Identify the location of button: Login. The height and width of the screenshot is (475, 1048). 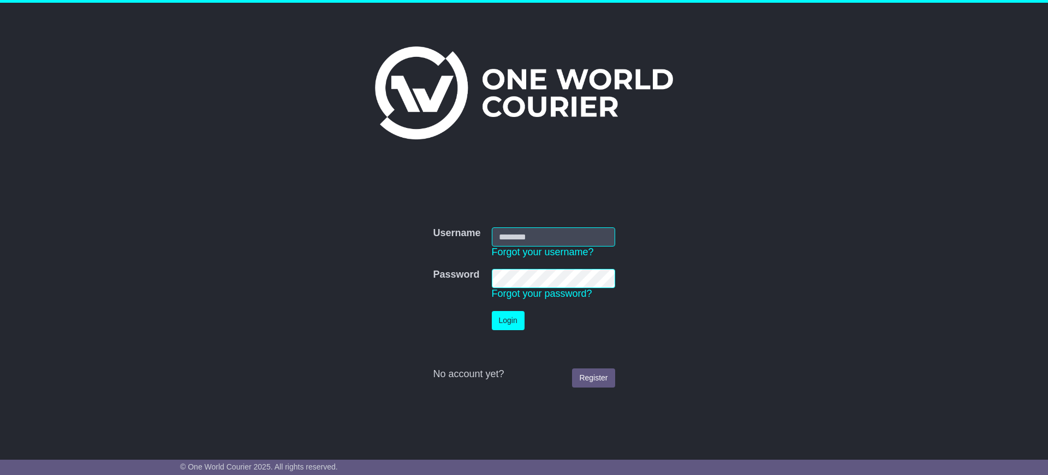
(508, 320).